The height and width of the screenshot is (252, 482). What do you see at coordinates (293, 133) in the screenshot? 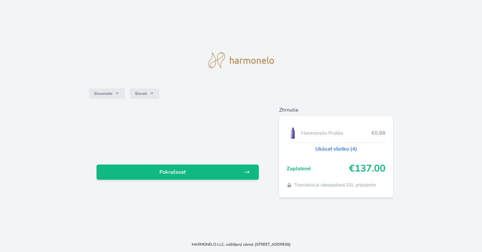
I see `img: CLEAN_PROBIO_se_stinem_x-lo.jpg` at bounding box center [293, 133].